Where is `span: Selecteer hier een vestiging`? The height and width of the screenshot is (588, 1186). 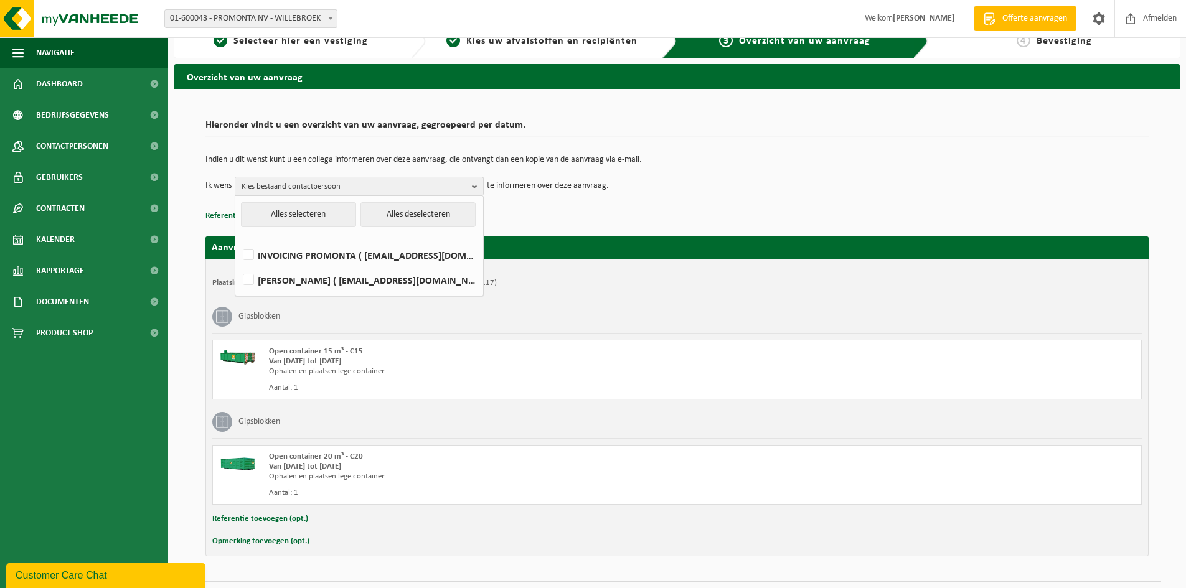
span: Selecteer hier een vestiging is located at coordinates (301, 41).